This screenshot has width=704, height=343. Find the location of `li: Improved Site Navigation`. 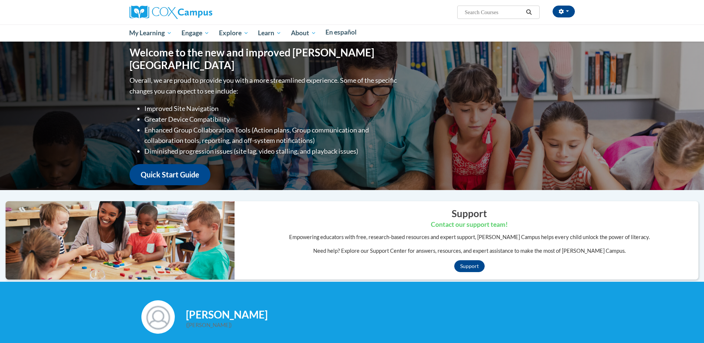

li: Improved Site Navigation is located at coordinates (271, 108).